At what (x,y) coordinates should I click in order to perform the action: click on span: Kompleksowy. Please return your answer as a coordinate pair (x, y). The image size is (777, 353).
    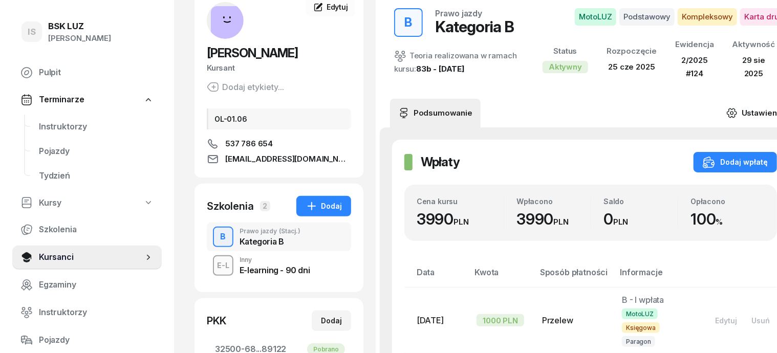
    Looking at the image, I should click on (707, 17).